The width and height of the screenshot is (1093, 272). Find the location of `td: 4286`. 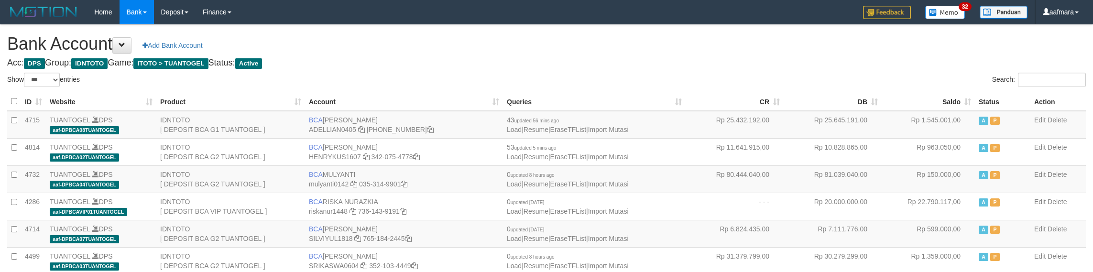

td: 4286 is located at coordinates (33, 206).